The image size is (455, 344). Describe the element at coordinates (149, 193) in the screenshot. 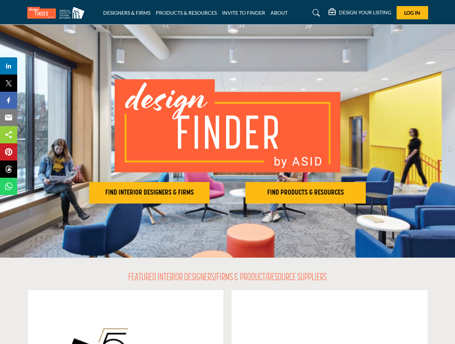

I see `h2: FIND INTERIOR DESIGNERS & FIRMS` at that location.